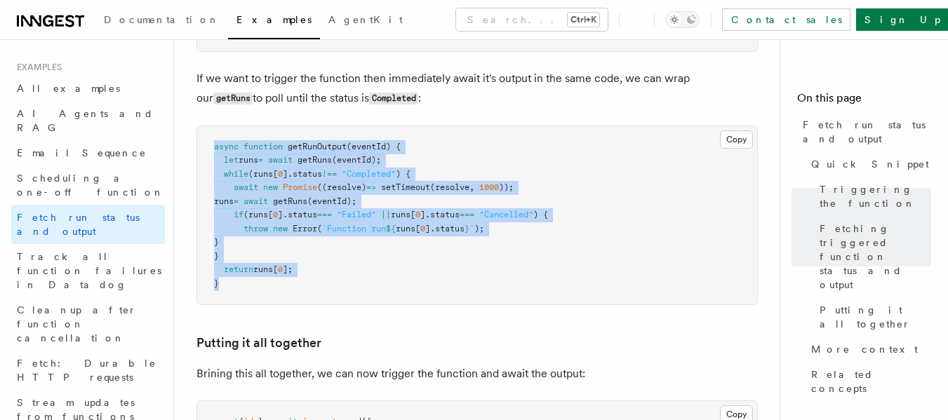  Describe the element at coordinates (357, 215) in the screenshot. I see `span: "Failed"` at that location.